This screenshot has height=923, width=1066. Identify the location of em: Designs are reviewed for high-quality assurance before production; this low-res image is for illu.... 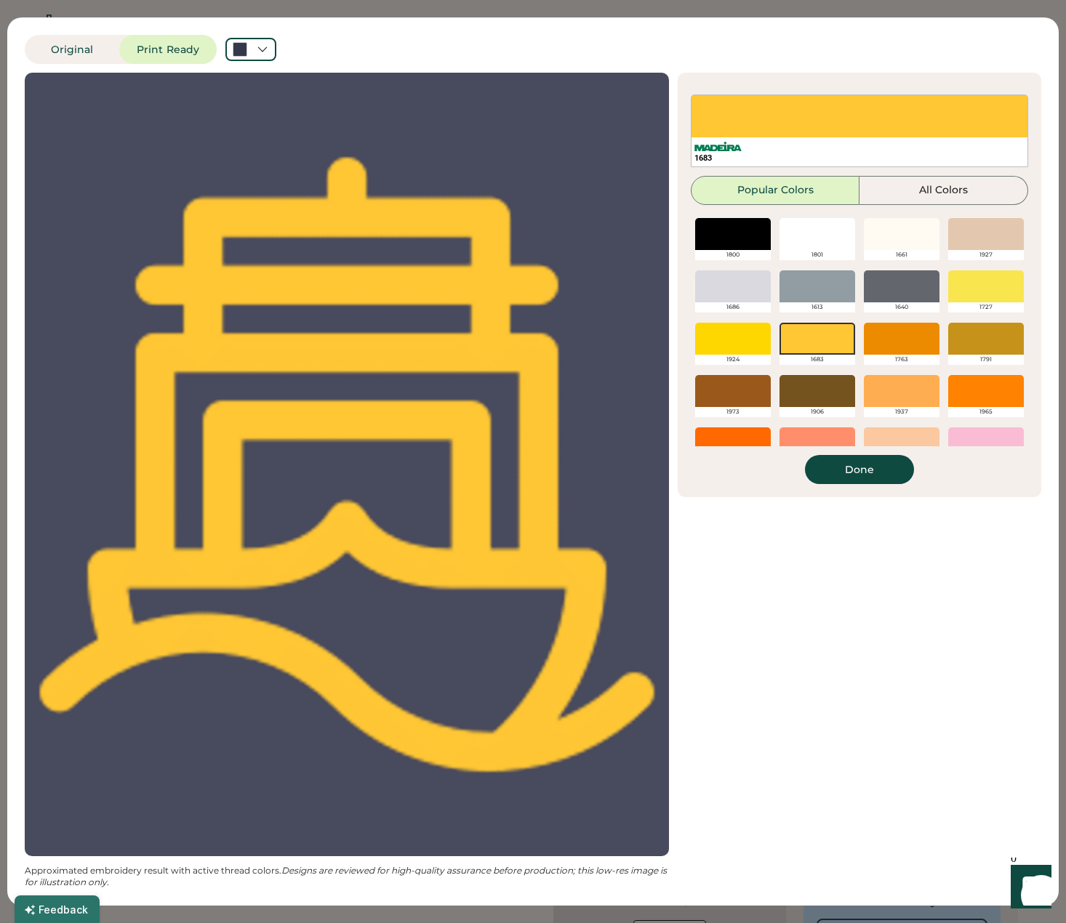
(347, 876).